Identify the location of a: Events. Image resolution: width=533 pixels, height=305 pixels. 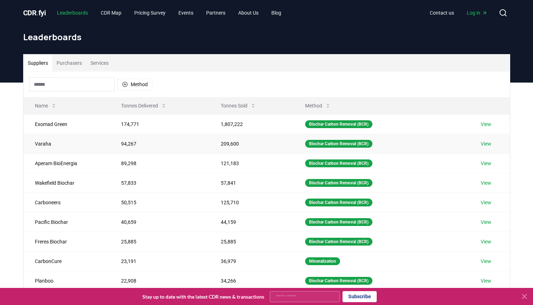
(186, 13).